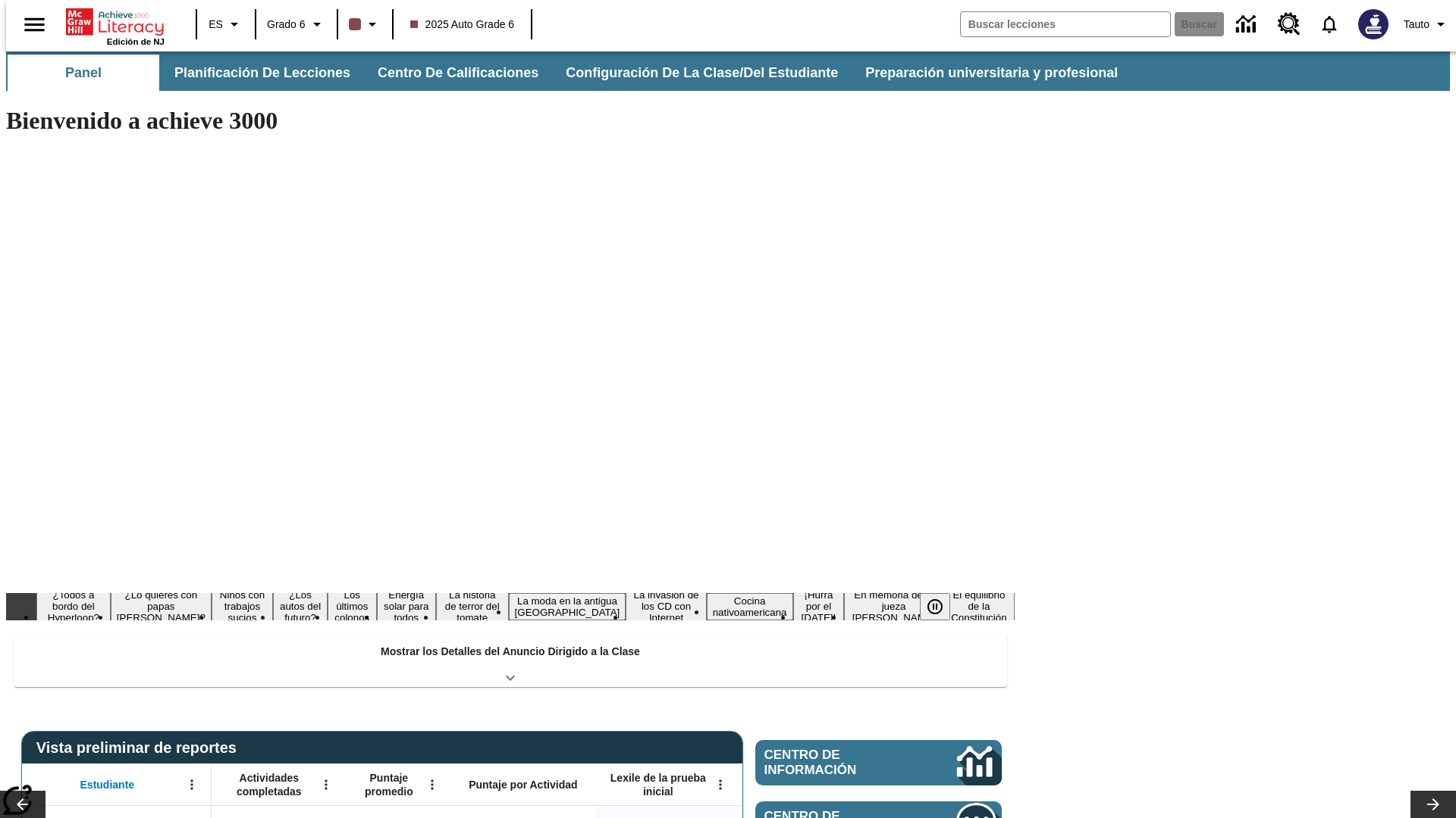 This screenshot has width=1456, height=818. I want to click on span: ES, so click(215, 24).